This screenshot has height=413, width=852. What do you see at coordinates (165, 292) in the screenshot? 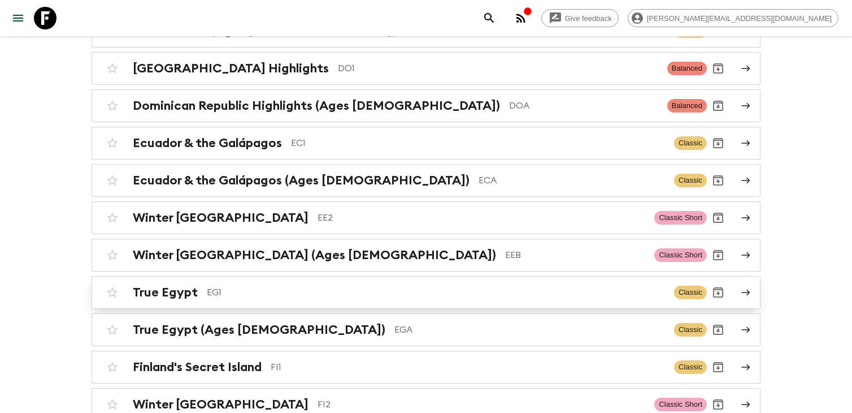
I see `h2: True Egypt` at bounding box center [165, 292].